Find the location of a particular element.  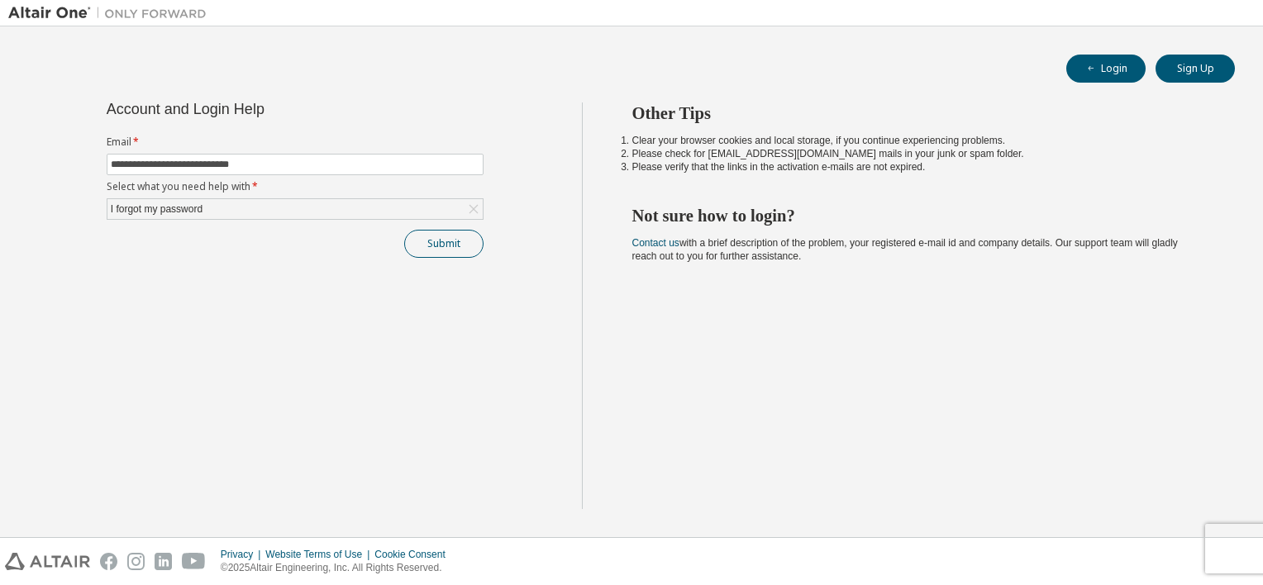

button: Sign Up is located at coordinates (1195, 69).